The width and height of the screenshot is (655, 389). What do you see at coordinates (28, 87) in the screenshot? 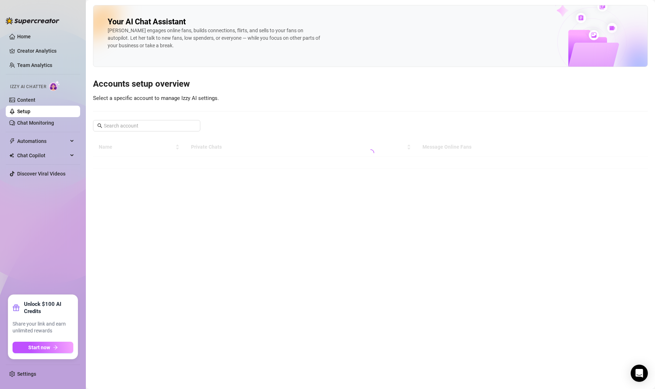
I see `span: Izzy AI Chatter` at bounding box center [28, 87].